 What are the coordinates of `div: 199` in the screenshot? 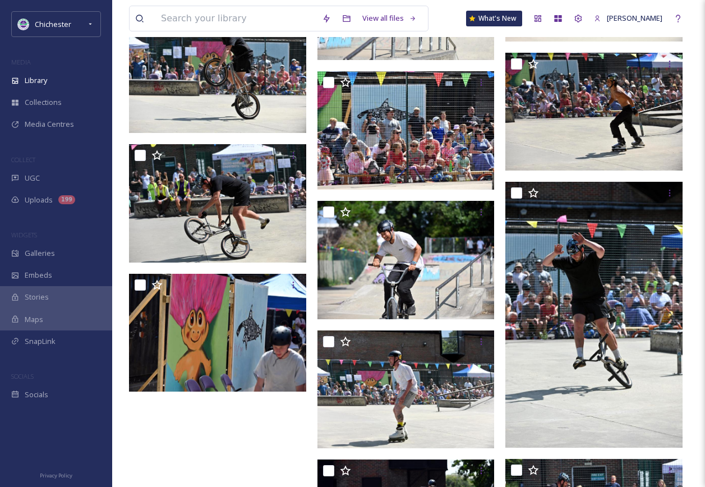 It's located at (67, 200).